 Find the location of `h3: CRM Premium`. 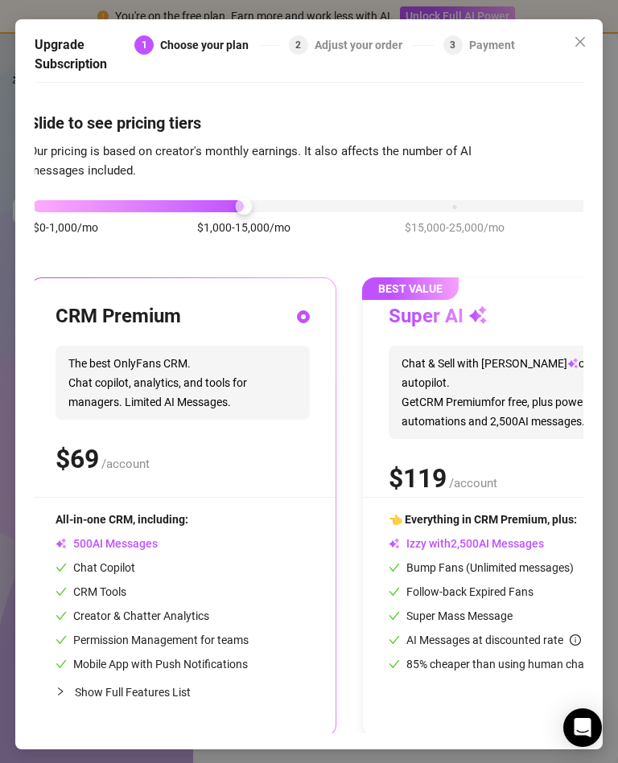

h3: CRM Premium is located at coordinates (118, 317).